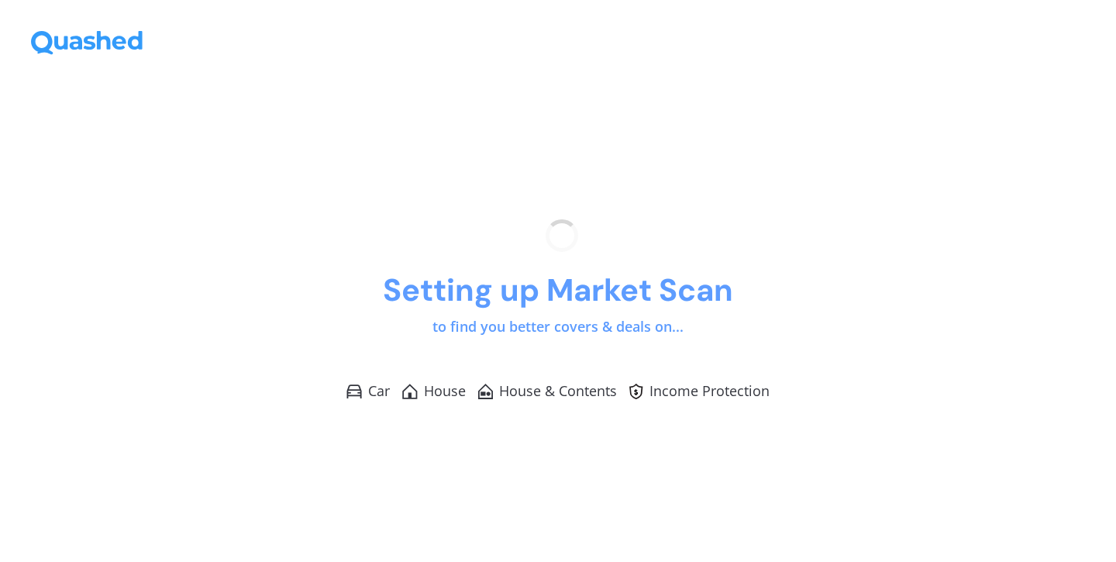 This screenshot has height=562, width=1116. Describe the element at coordinates (354, 391) in the screenshot. I see `img: Car` at that location.